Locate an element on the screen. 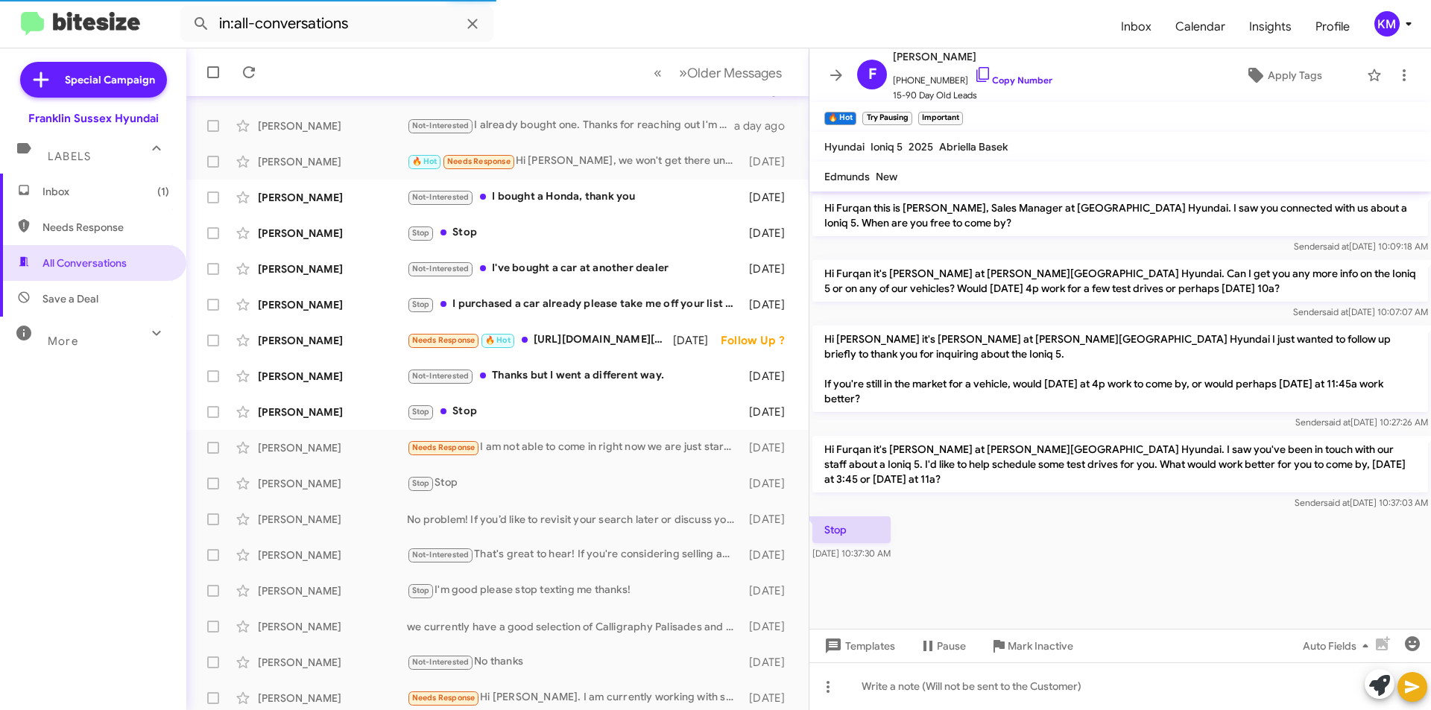 This screenshot has width=1431, height=710. small: Important is located at coordinates (940, 118).